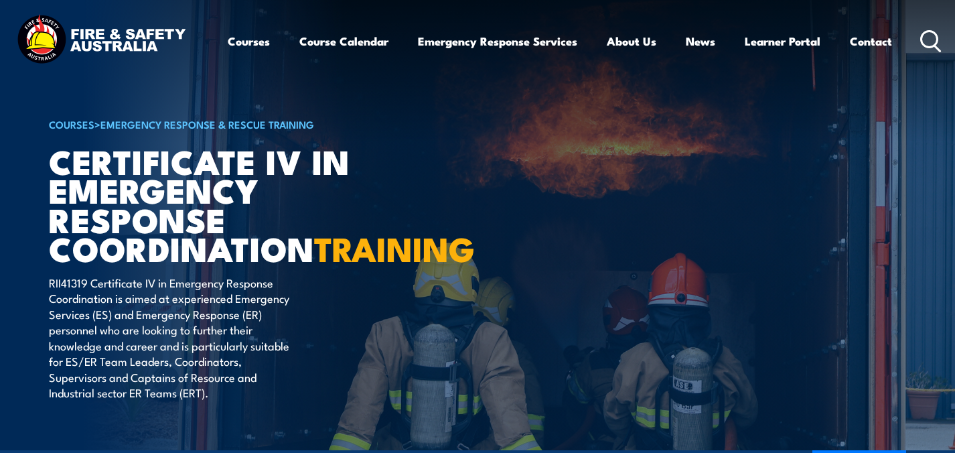 This screenshot has height=453, width=955. Describe the element at coordinates (344, 41) in the screenshot. I see `a: Course Calendar` at that location.